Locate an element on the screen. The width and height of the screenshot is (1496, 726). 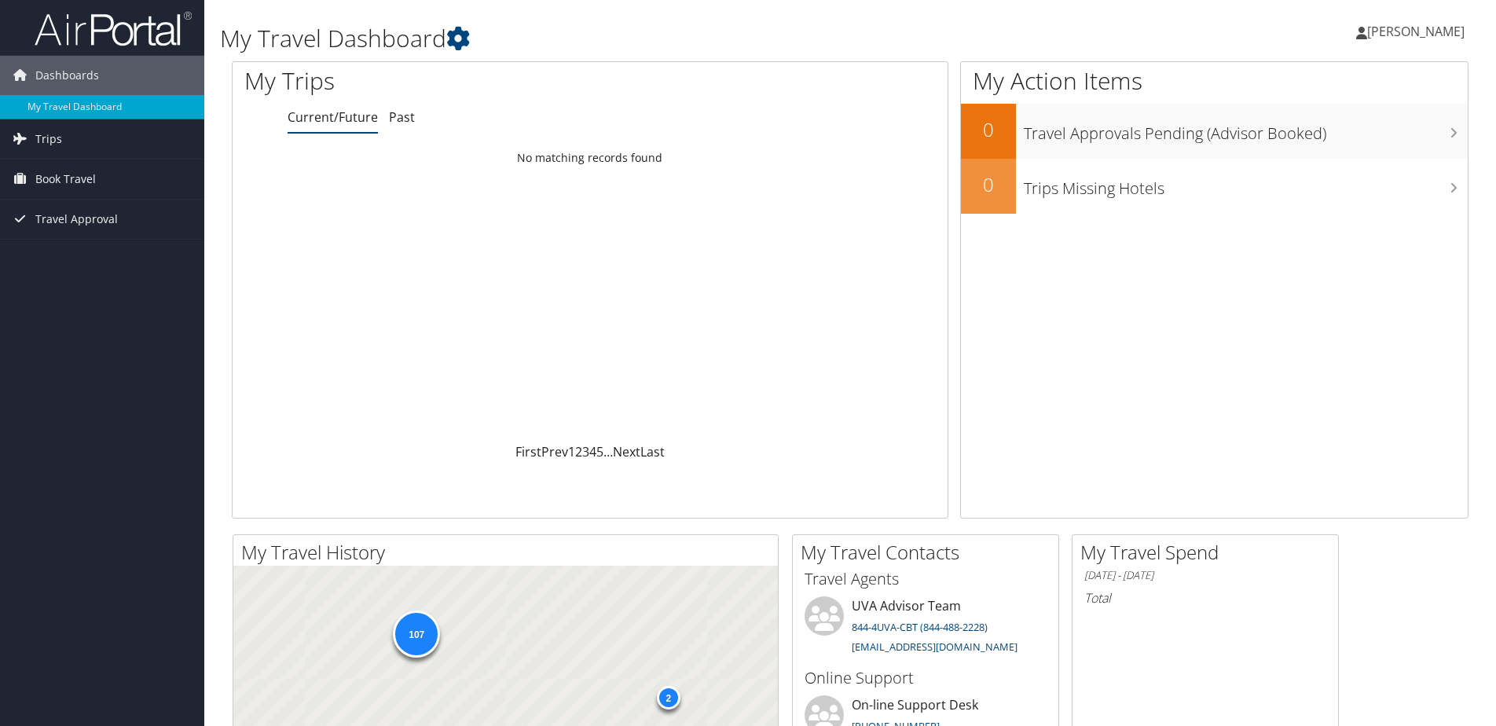
td: No matching records found is located at coordinates (590, 158).